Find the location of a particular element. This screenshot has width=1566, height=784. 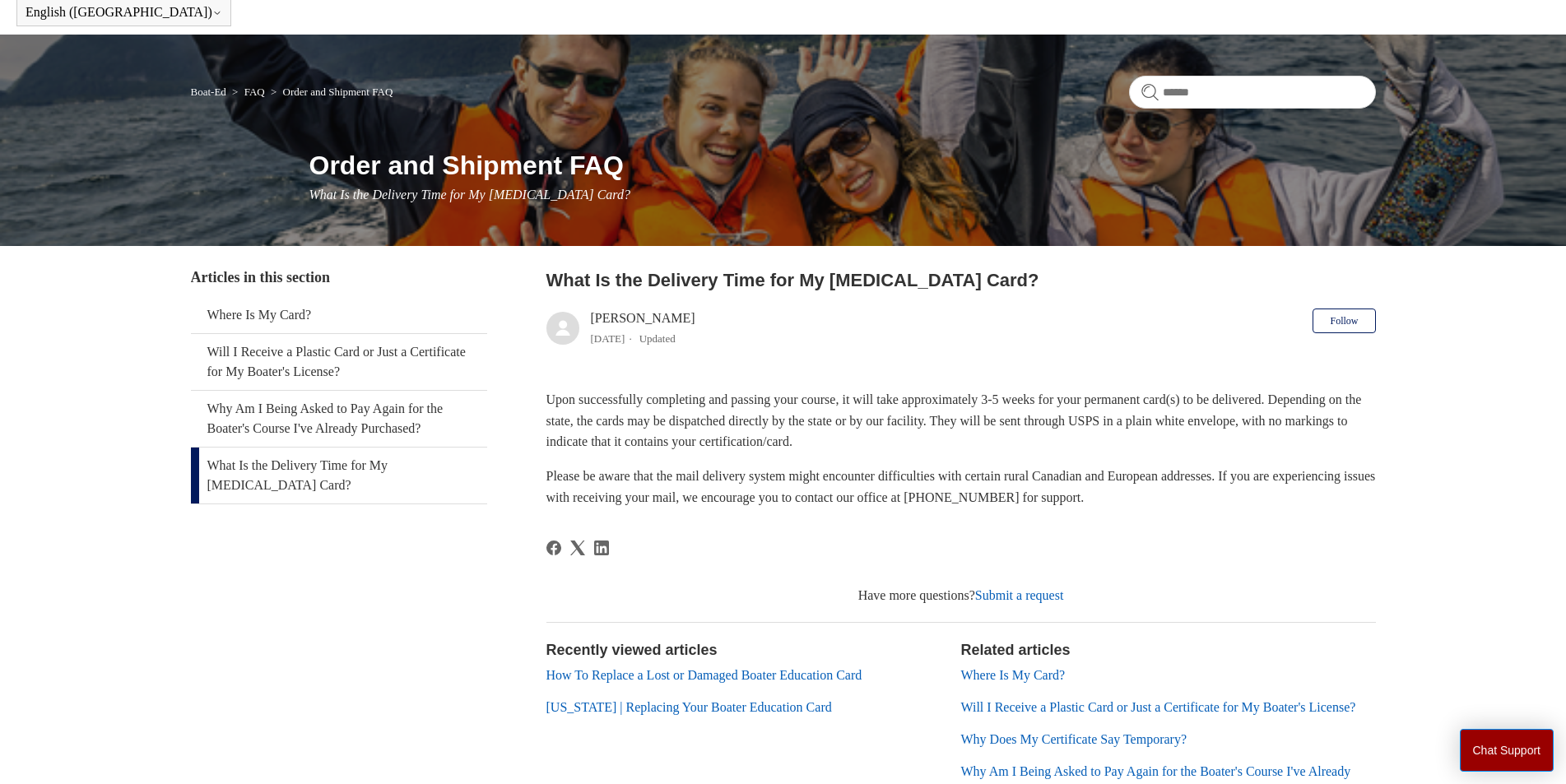

svg: Share this page on LinkedIn is located at coordinates (602, 547).